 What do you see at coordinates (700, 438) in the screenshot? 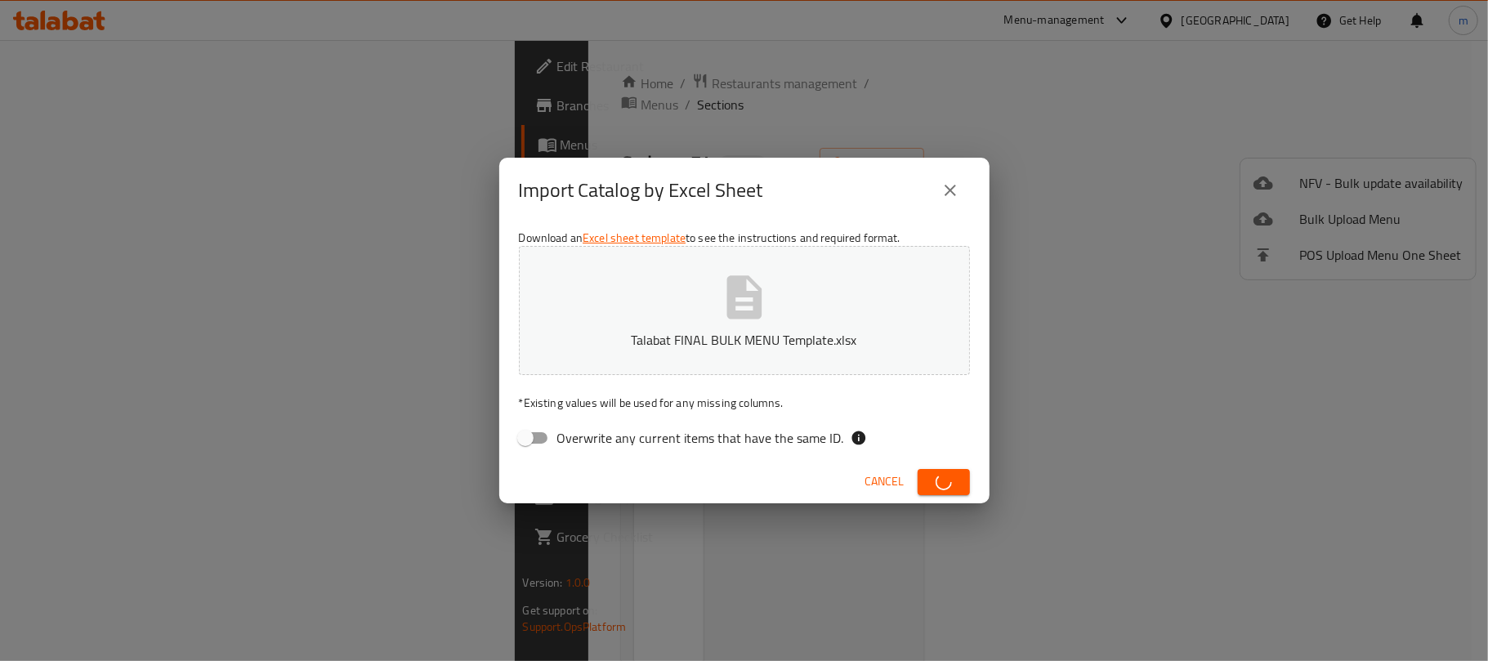
I see `span: Overwrite any current items that have the same ID.` at bounding box center [700, 438].